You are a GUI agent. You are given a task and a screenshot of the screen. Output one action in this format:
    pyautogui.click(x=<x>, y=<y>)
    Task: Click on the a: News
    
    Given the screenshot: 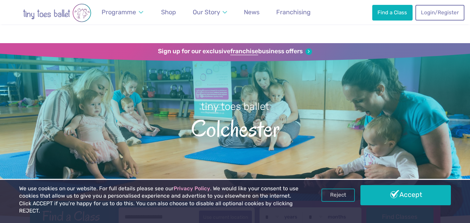 What is the action you would take?
    pyautogui.click(x=251, y=12)
    